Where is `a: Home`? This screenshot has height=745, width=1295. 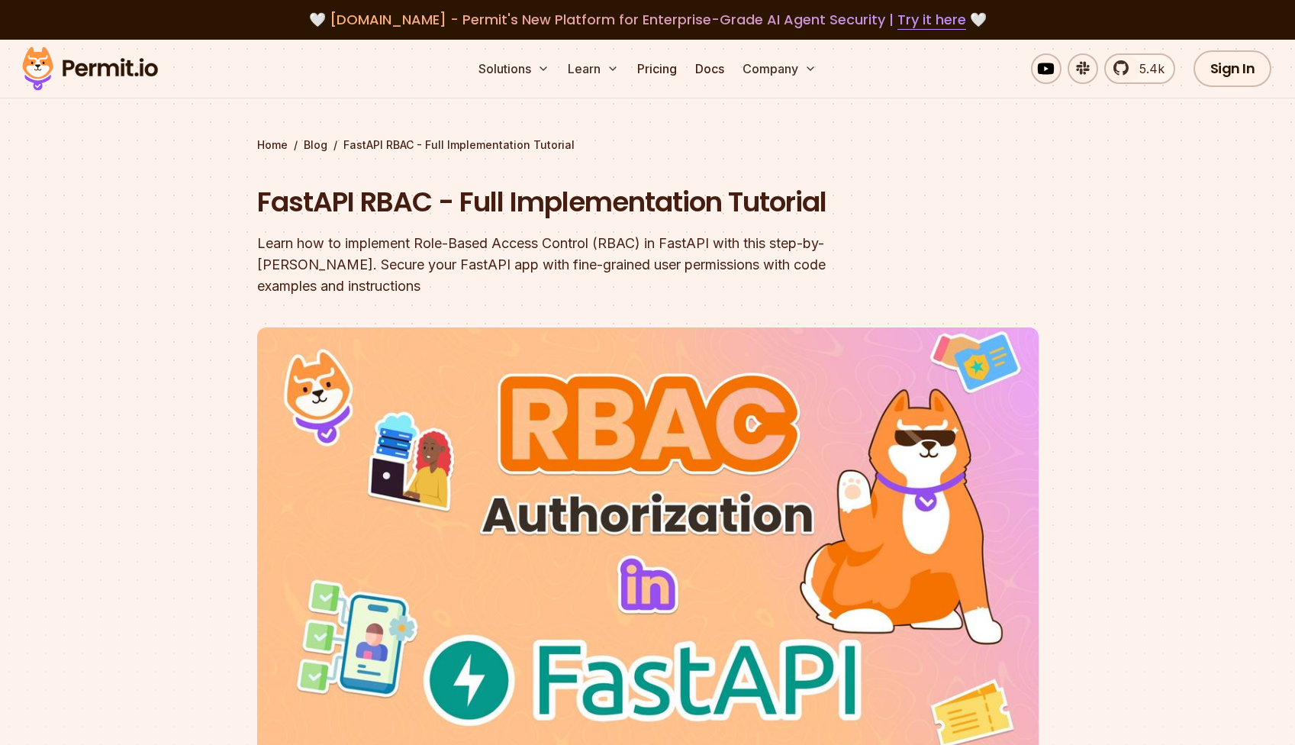
a: Home is located at coordinates (272, 145).